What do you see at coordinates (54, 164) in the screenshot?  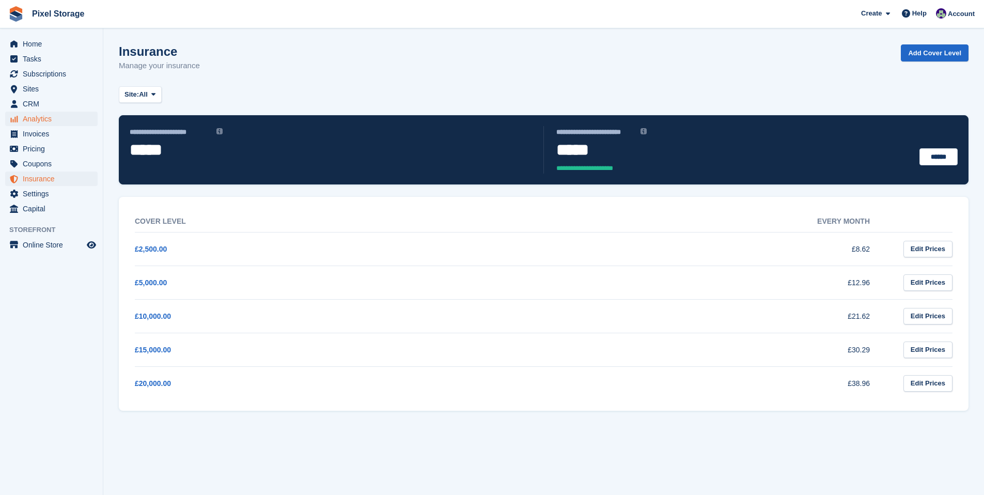 I see `span: Coupons` at bounding box center [54, 164].